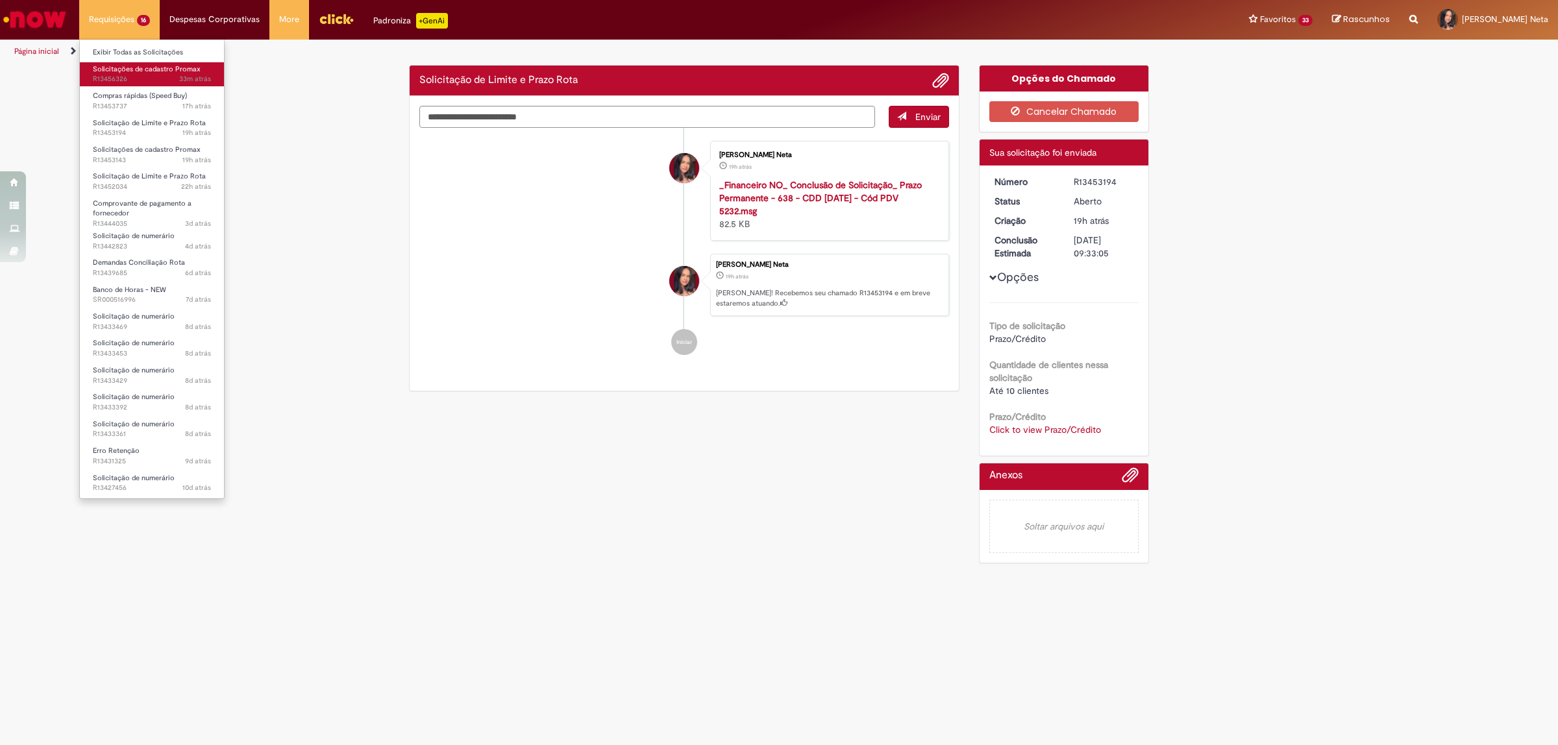 The image size is (1558, 745). I want to click on b: Prazo/Crédito, so click(1018, 417).